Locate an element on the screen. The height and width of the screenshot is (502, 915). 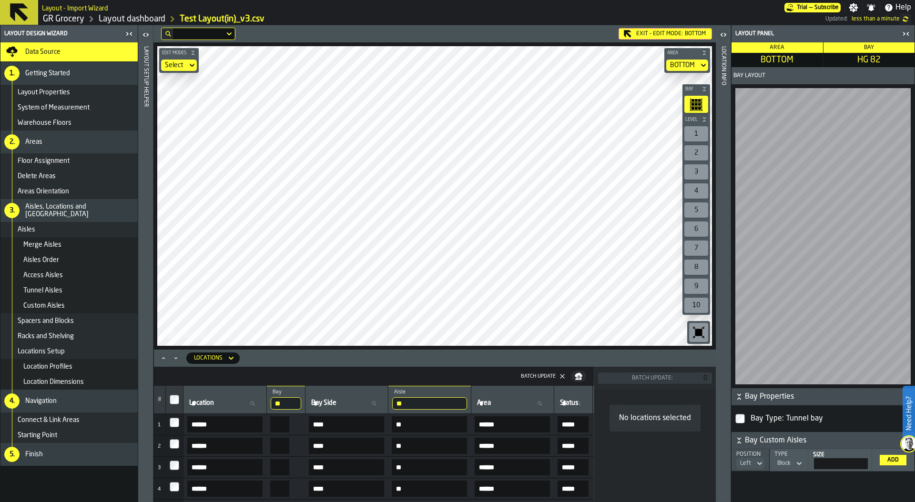
span: Bay Layout is located at coordinates (749, 76).